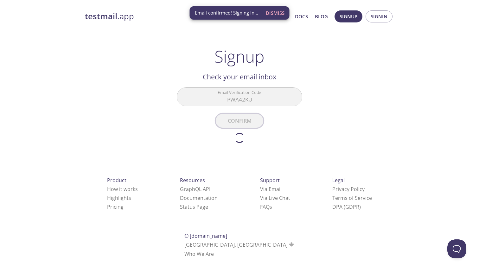  I want to click on a: Documentation, so click(198, 198).